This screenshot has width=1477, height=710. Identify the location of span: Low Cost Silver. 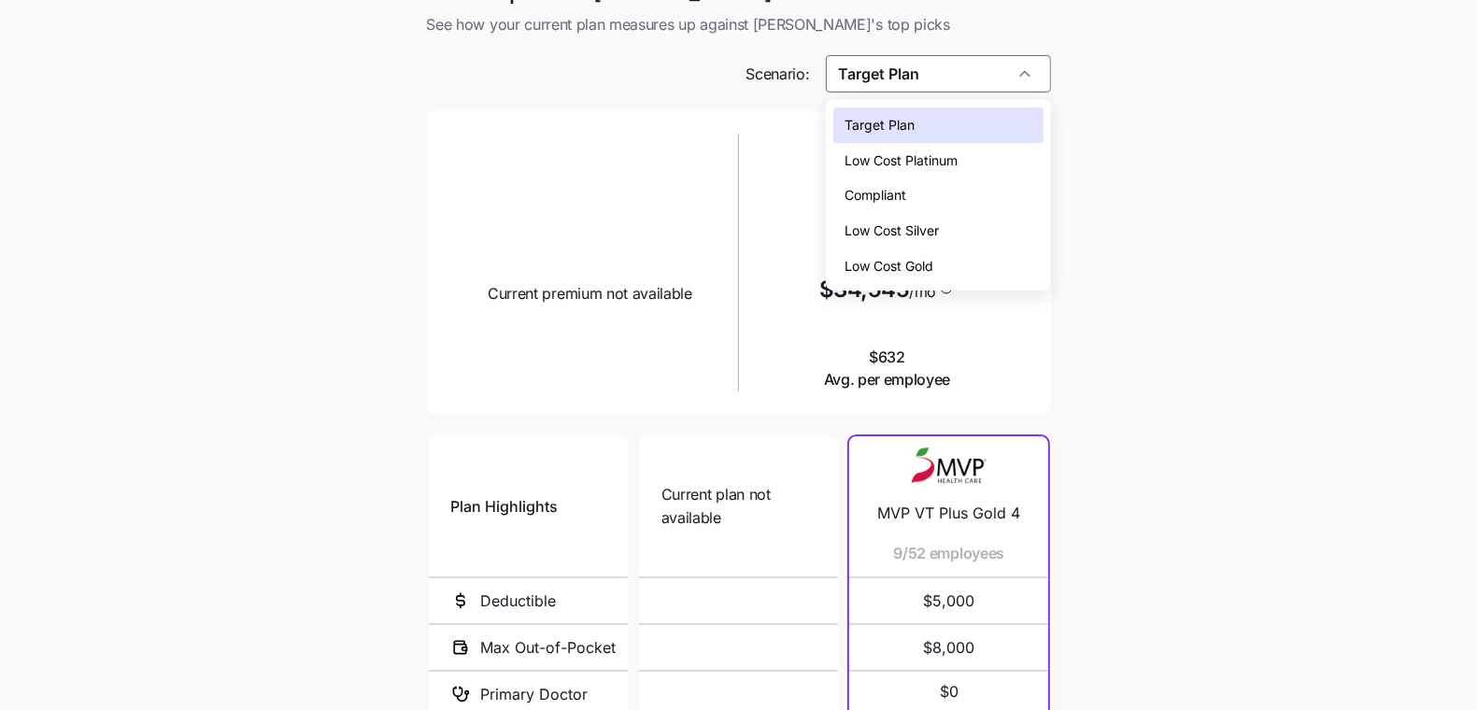
(891, 231).